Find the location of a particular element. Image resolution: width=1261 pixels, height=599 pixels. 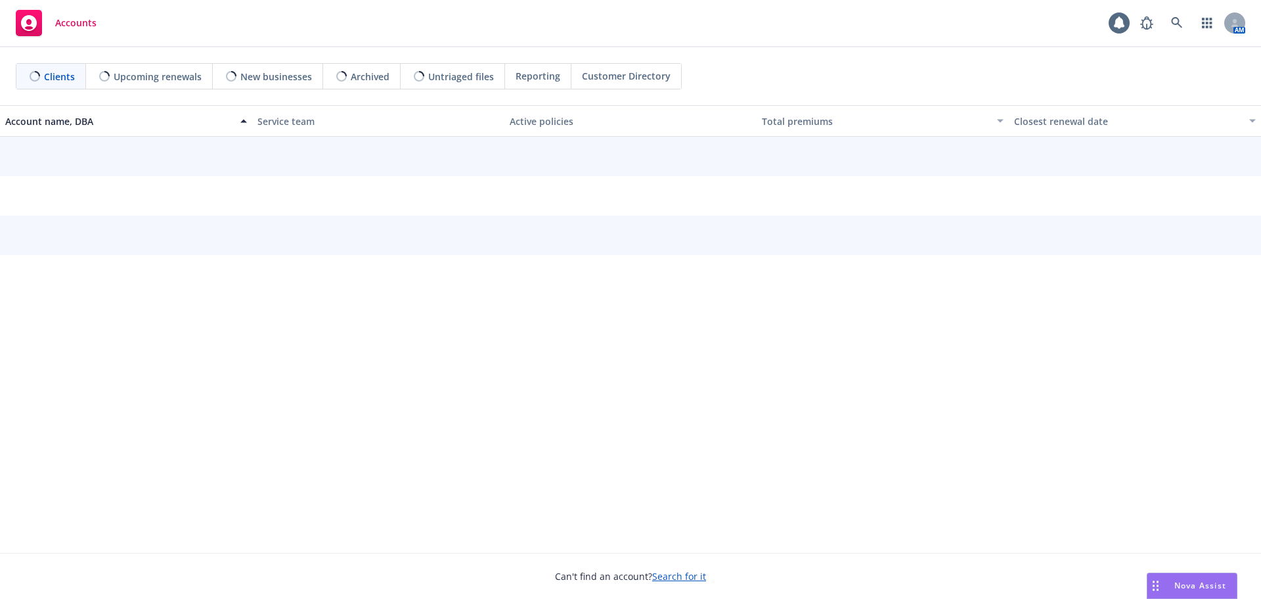

span: Clients is located at coordinates (59, 76).